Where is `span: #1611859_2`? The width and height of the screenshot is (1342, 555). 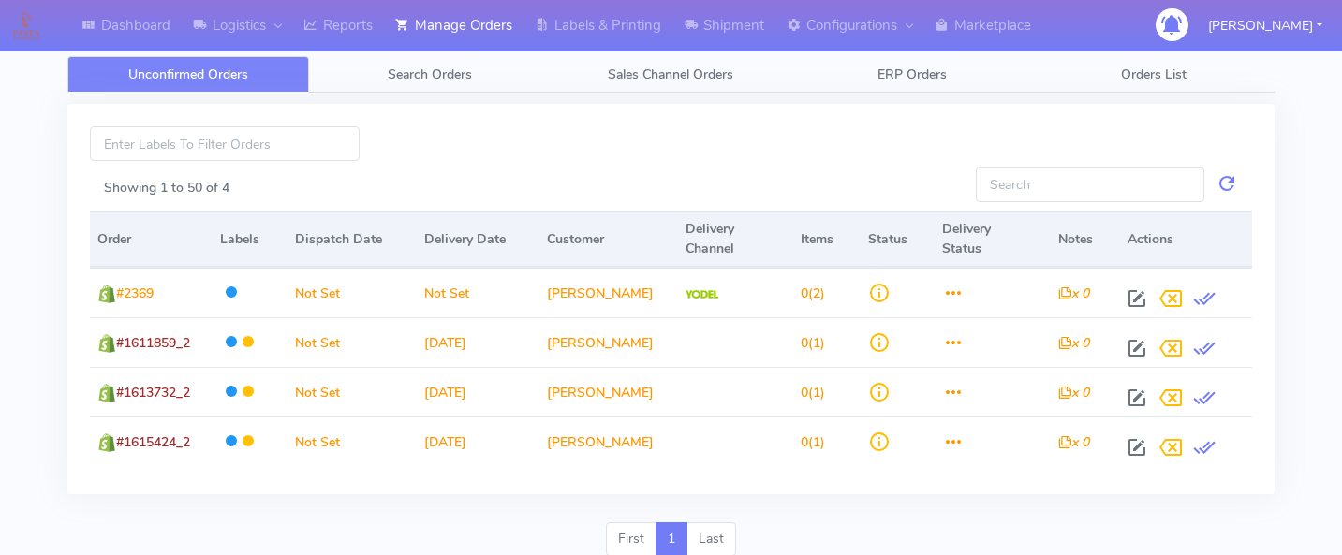 span: #1611859_2 is located at coordinates (153, 343).